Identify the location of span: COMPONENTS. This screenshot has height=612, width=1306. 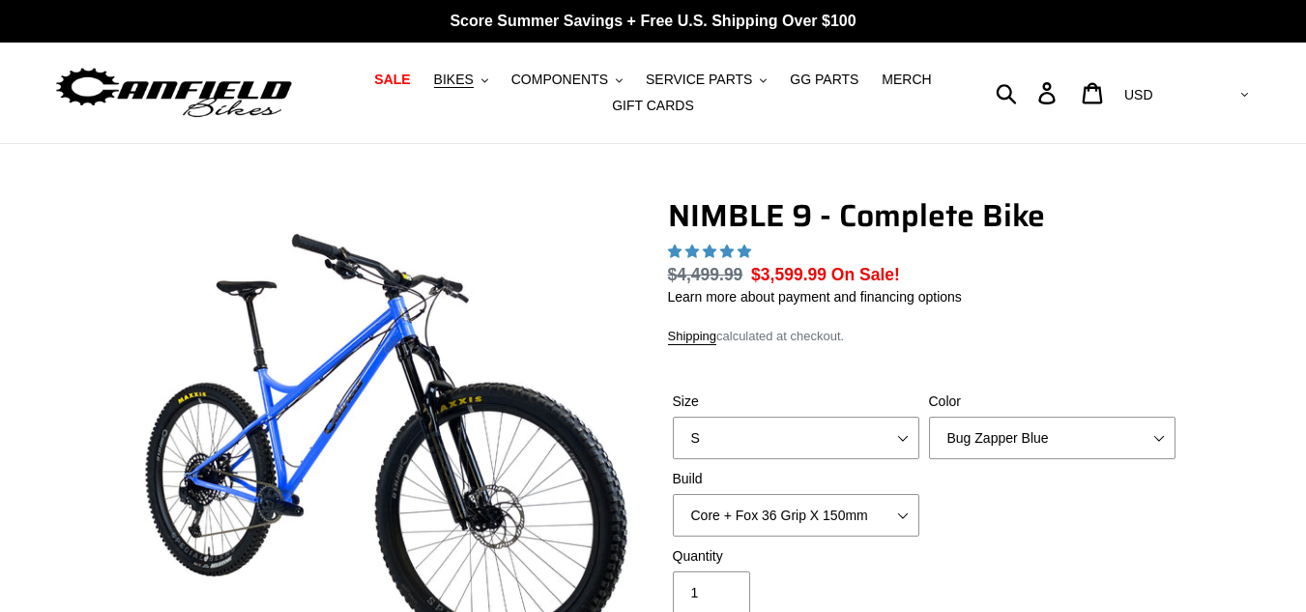
(560, 79).